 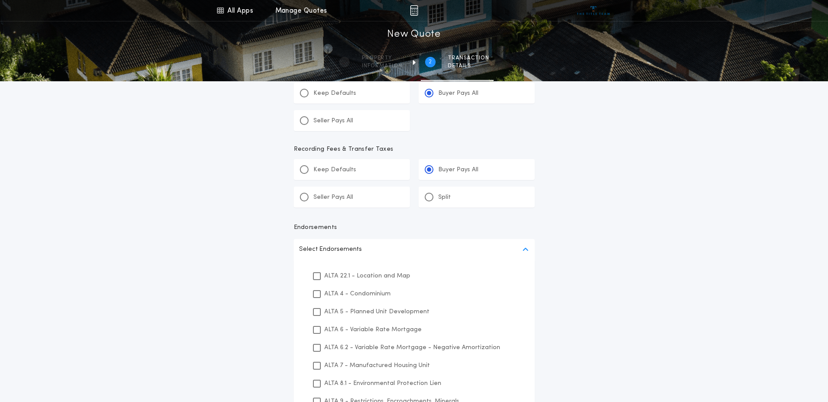 What do you see at coordinates (468, 58) in the screenshot?
I see `span: Transaction` at bounding box center [468, 58].